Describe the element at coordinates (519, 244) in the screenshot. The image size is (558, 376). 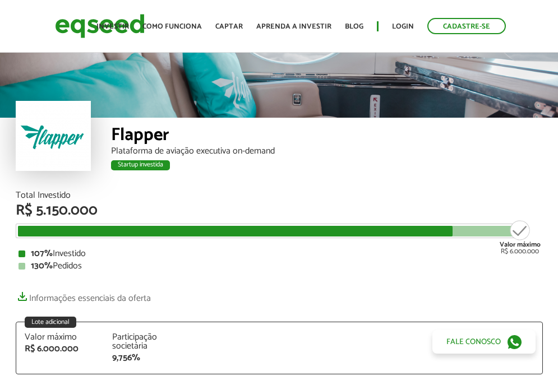
I see `strong: Valor máximo` at that location.